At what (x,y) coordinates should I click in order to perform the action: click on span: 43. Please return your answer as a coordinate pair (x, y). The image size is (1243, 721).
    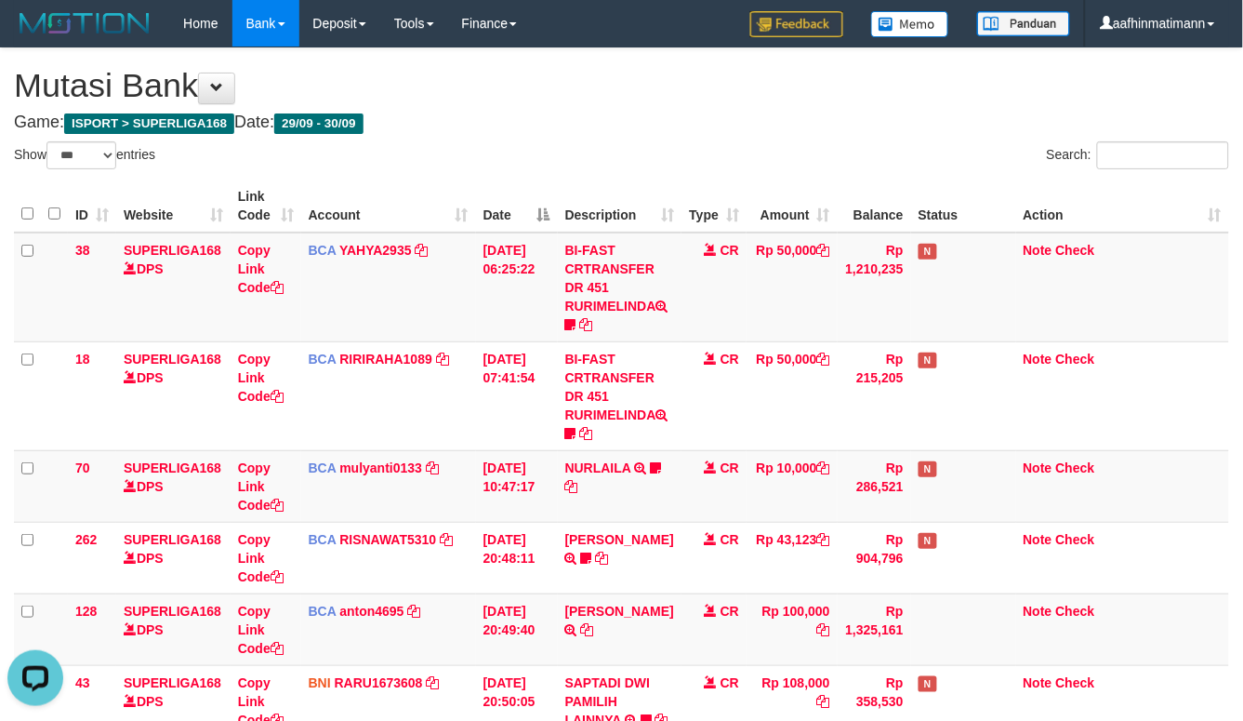
    Looking at the image, I should click on (83, 683).